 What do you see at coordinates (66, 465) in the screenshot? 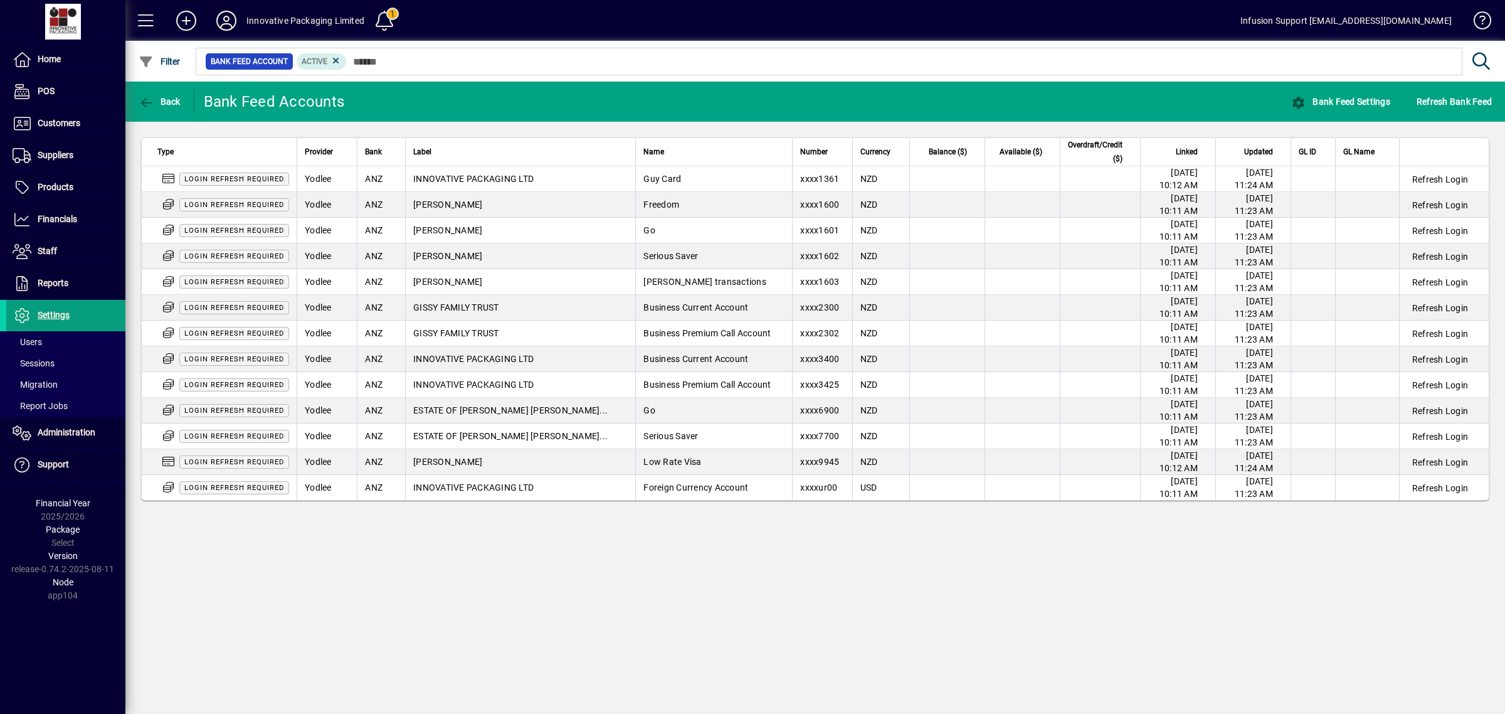
I see `a: Support` at bounding box center [66, 465].